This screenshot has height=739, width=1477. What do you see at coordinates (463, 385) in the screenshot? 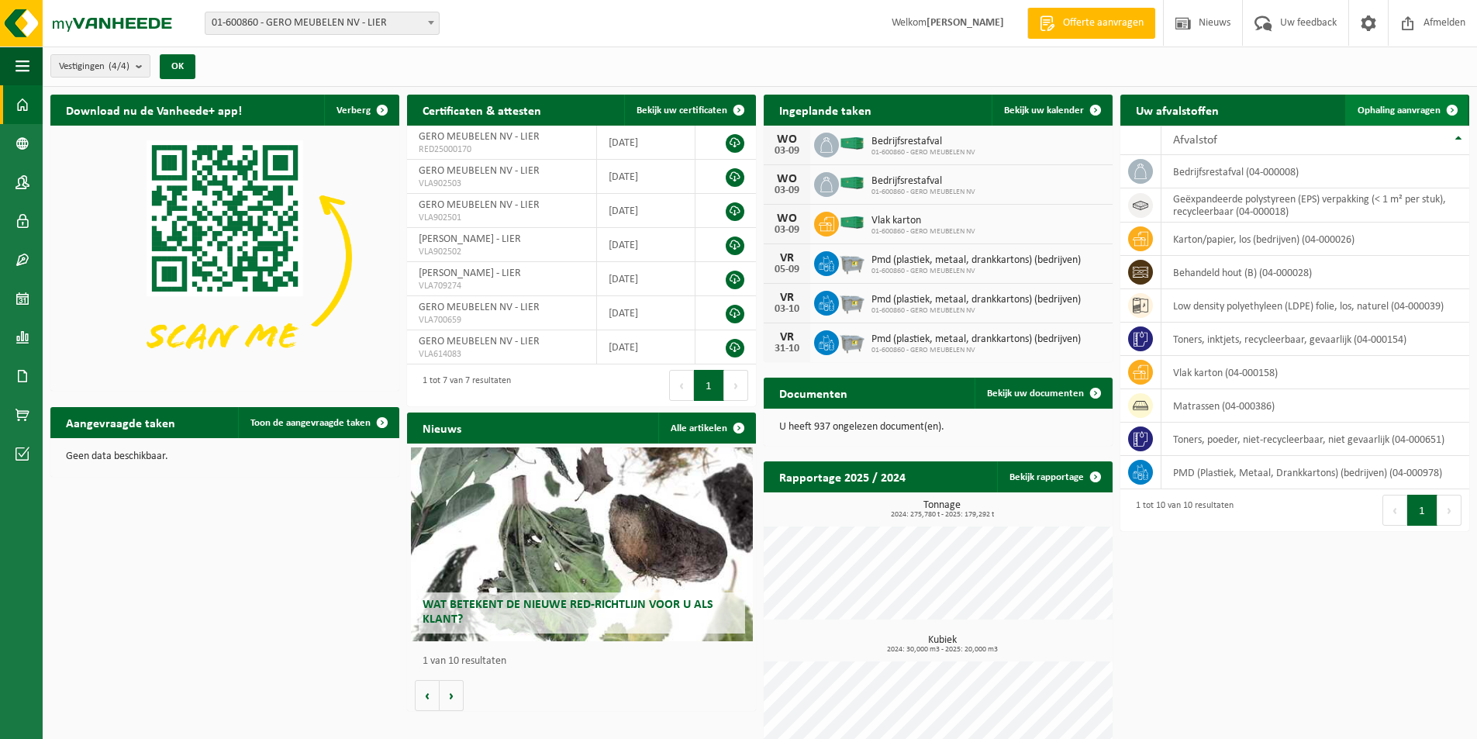
I see `div: 1 tot 7 van 7 resultaten` at bounding box center [463, 385].